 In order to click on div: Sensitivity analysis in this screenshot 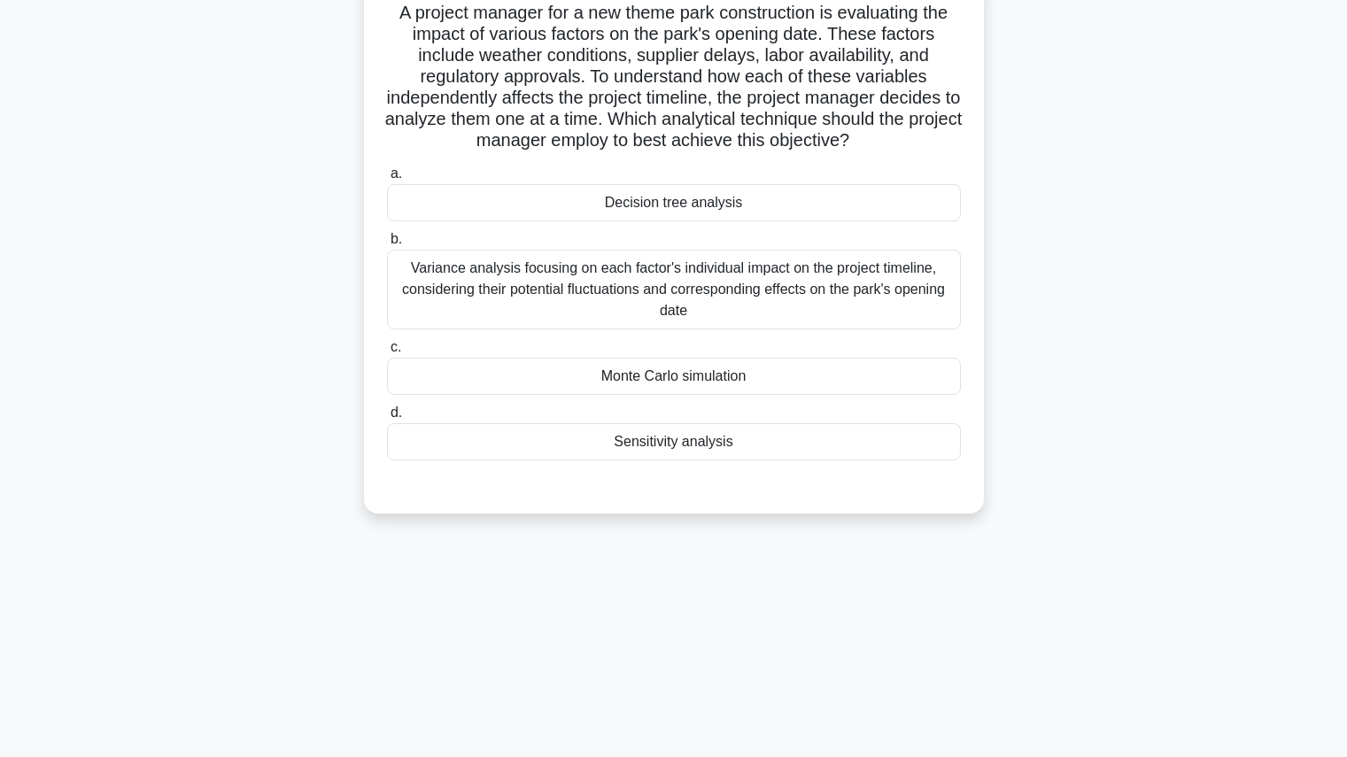, I will do `click(674, 442)`.